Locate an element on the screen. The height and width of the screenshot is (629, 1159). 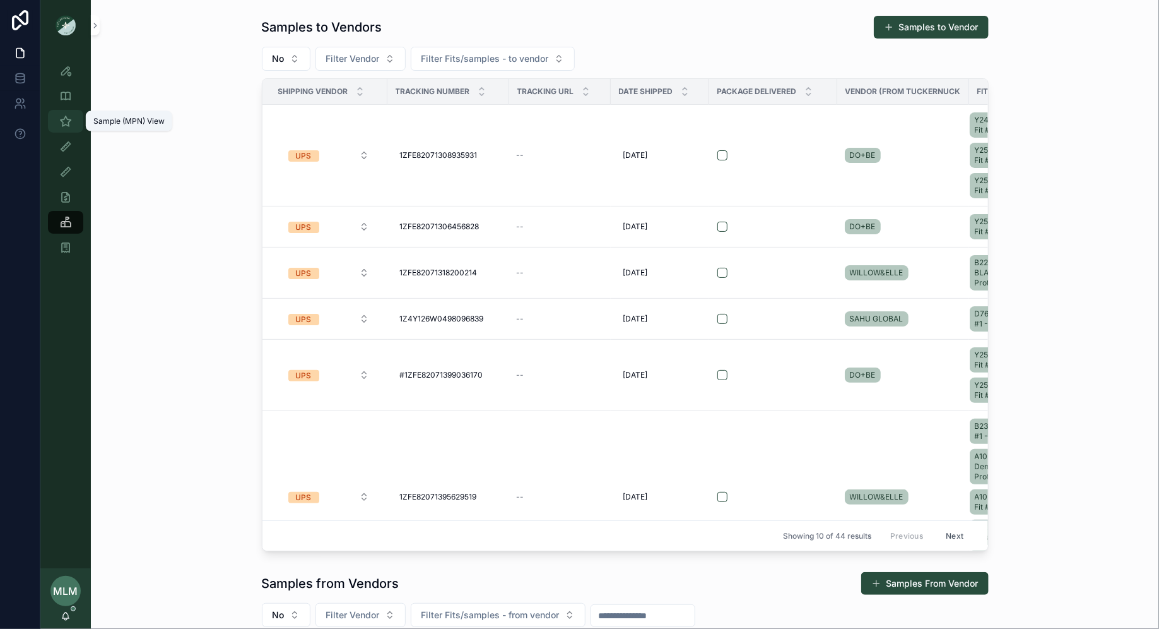
a: 1ZFE82071306456828 is located at coordinates (448, 227).